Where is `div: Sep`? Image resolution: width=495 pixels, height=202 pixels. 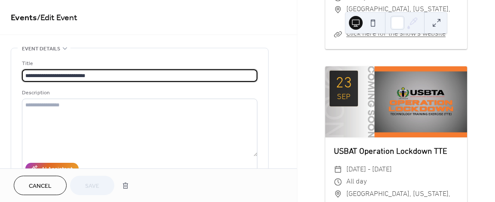
div: Sep is located at coordinates (344, 97).